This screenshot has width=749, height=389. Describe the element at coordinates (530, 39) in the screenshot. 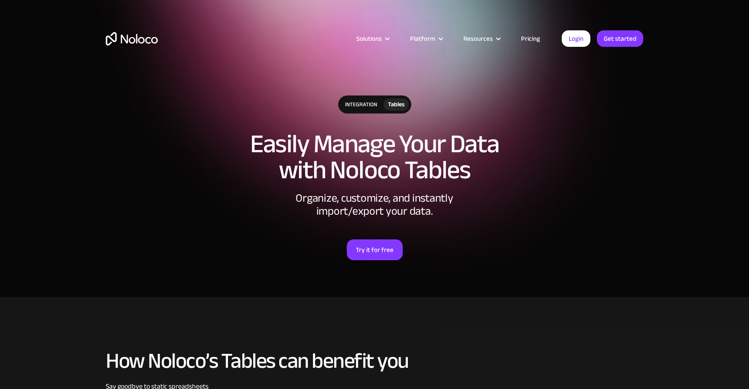

I see `a: Pricing` at that location.